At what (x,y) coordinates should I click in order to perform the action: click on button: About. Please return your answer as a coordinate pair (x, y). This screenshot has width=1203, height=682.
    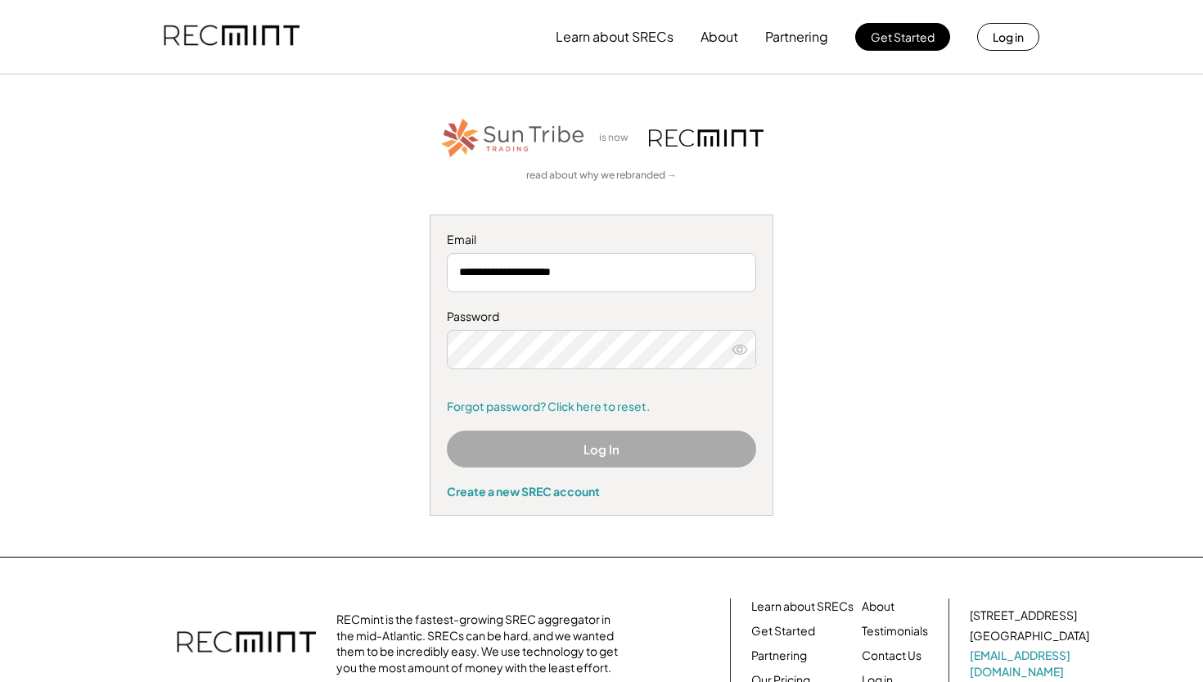
    Looking at the image, I should click on (720, 37).